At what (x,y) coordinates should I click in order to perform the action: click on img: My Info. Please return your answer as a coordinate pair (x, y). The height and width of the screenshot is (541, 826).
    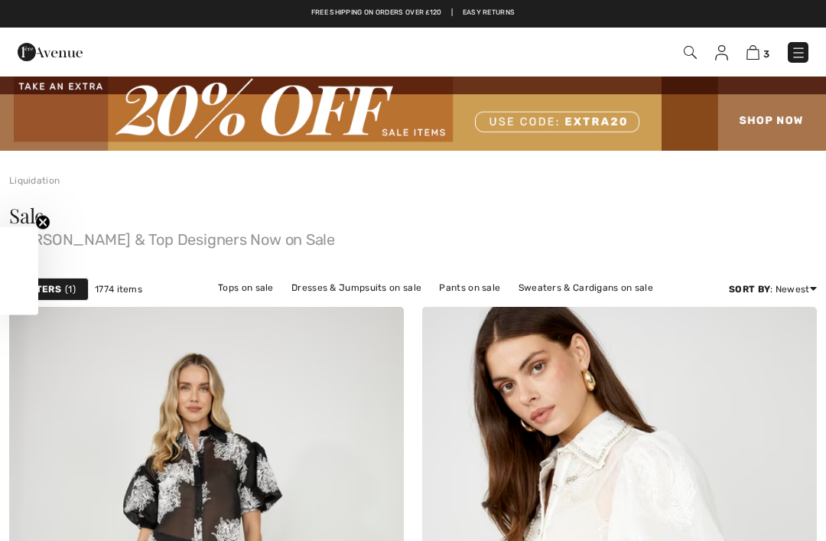
    Looking at the image, I should click on (721, 53).